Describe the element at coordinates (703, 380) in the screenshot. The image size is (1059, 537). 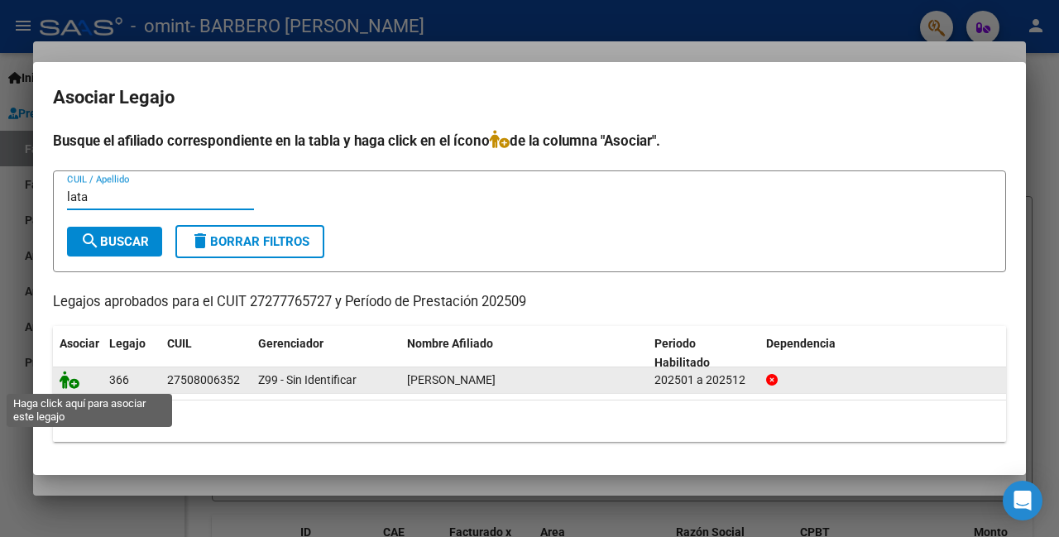
I see `div: 202501 a 202512` at that location.